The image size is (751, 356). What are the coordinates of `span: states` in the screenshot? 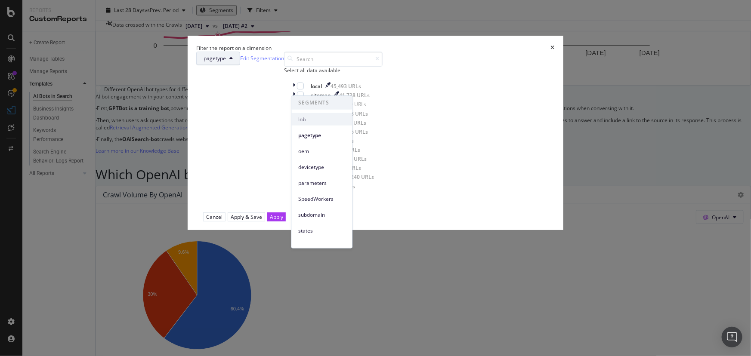 It's located at (321, 231).